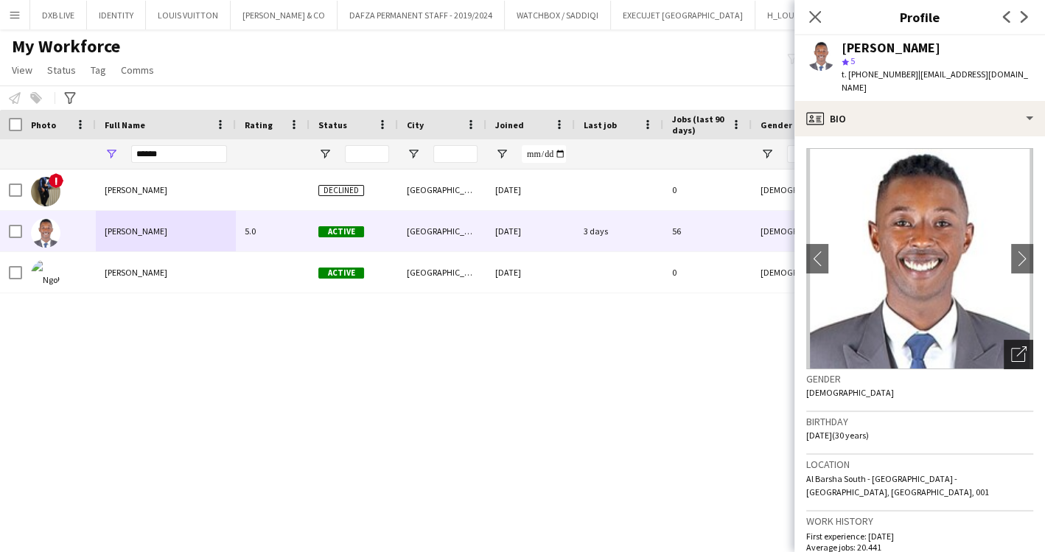  What do you see at coordinates (188, 15) in the screenshot?
I see `button: LOUIS VUITTON` at bounding box center [188, 15].